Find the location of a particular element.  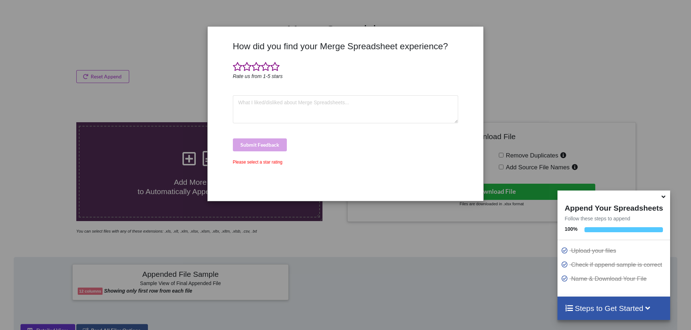

h4: Steps to Get Started is located at coordinates (613, 308).